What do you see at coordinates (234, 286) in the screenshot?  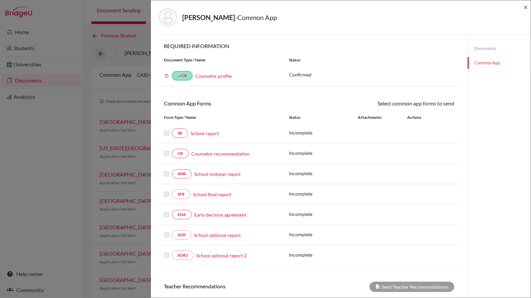 I see `h6: Teacher Recommendations` at bounding box center [234, 286].